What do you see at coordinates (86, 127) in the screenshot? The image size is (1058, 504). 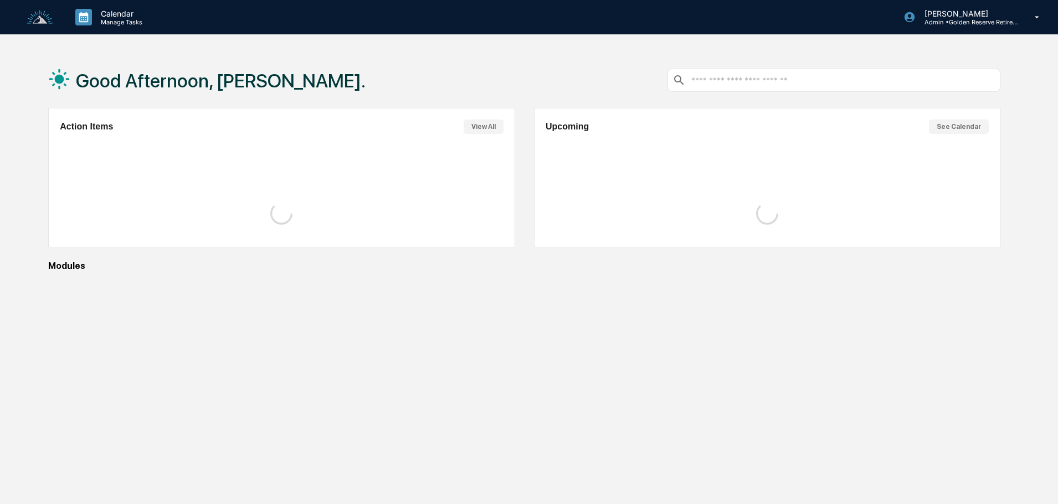 I see `h2: Action Items` at bounding box center [86, 127].